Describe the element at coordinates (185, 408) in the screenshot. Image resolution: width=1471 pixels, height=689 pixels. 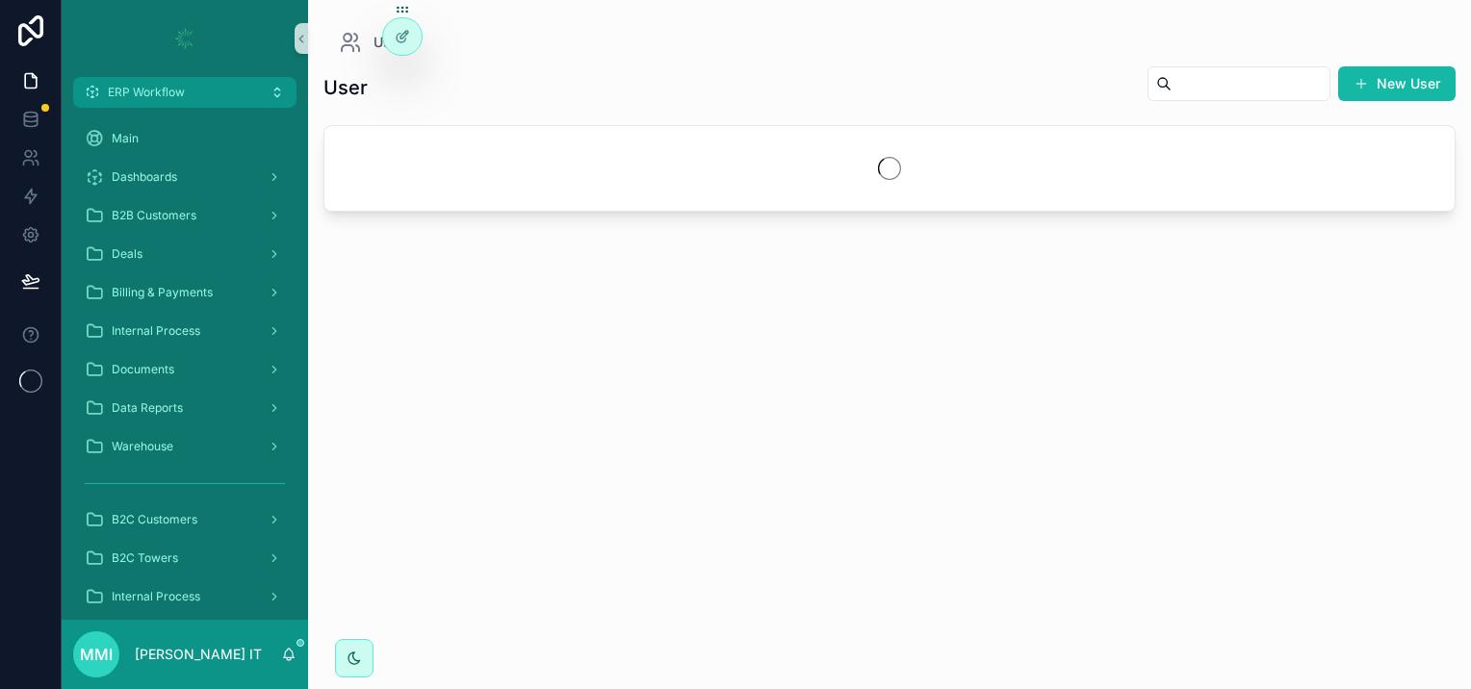
I see `a: Data Reports` at that location.